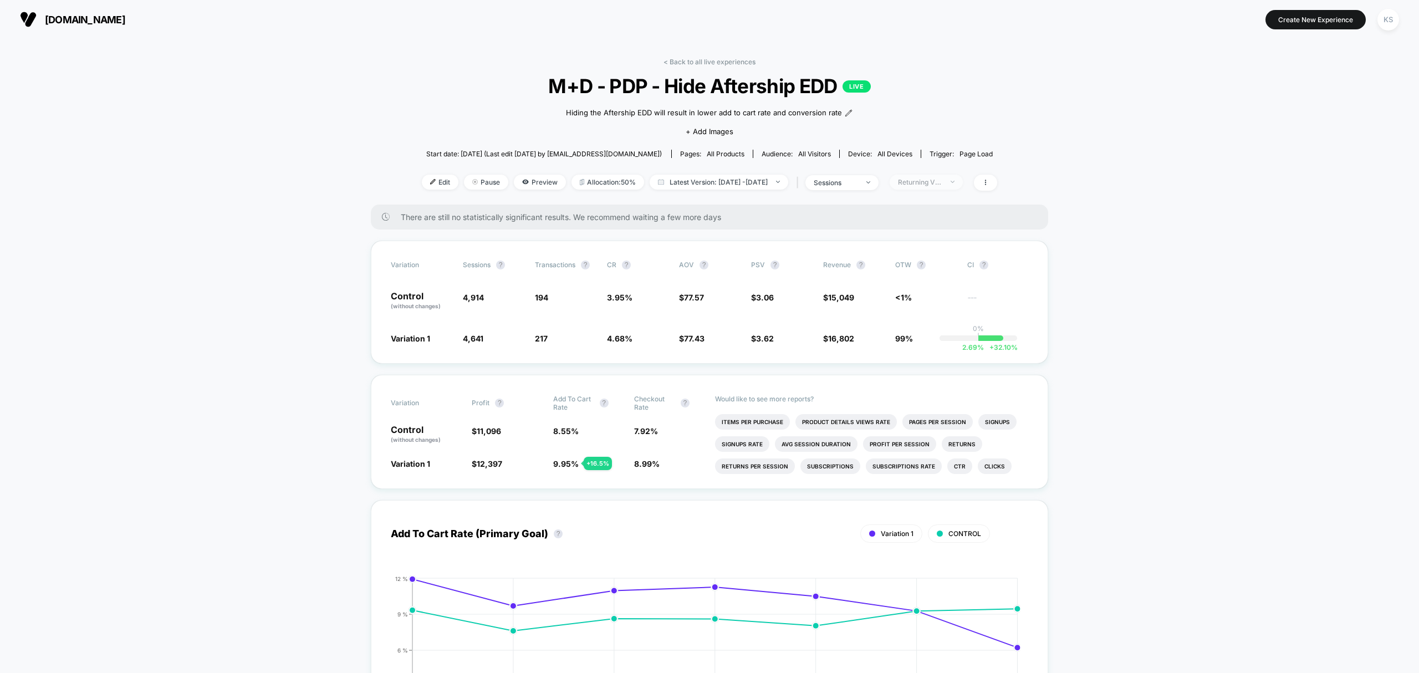 Image resolution: width=1419 pixels, height=673 pixels. Describe the element at coordinates (541, 338) in the screenshot. I see `span: 217` at that location.